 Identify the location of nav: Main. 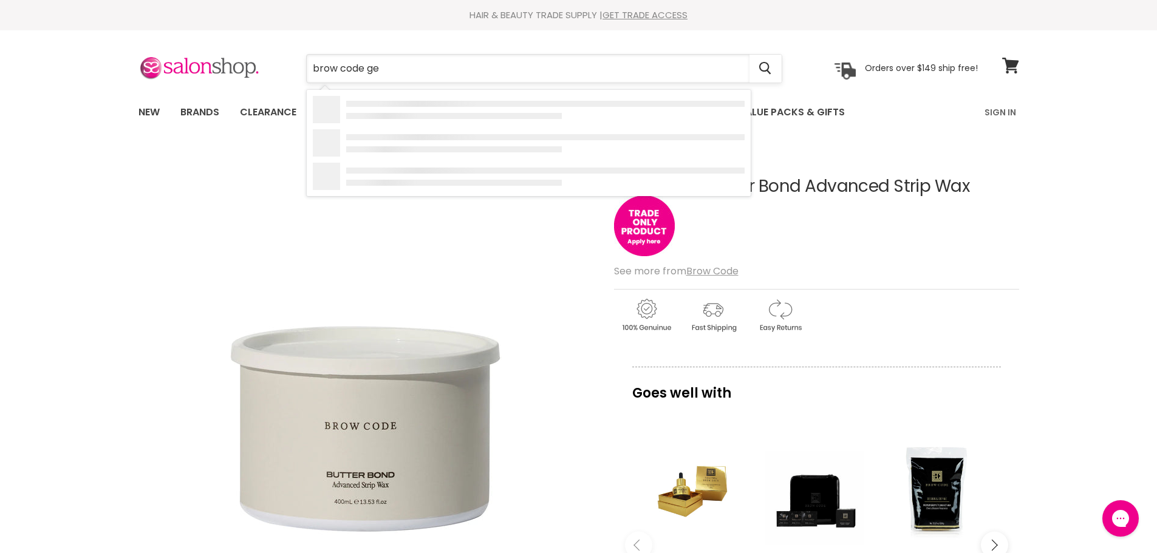
(579, 112).